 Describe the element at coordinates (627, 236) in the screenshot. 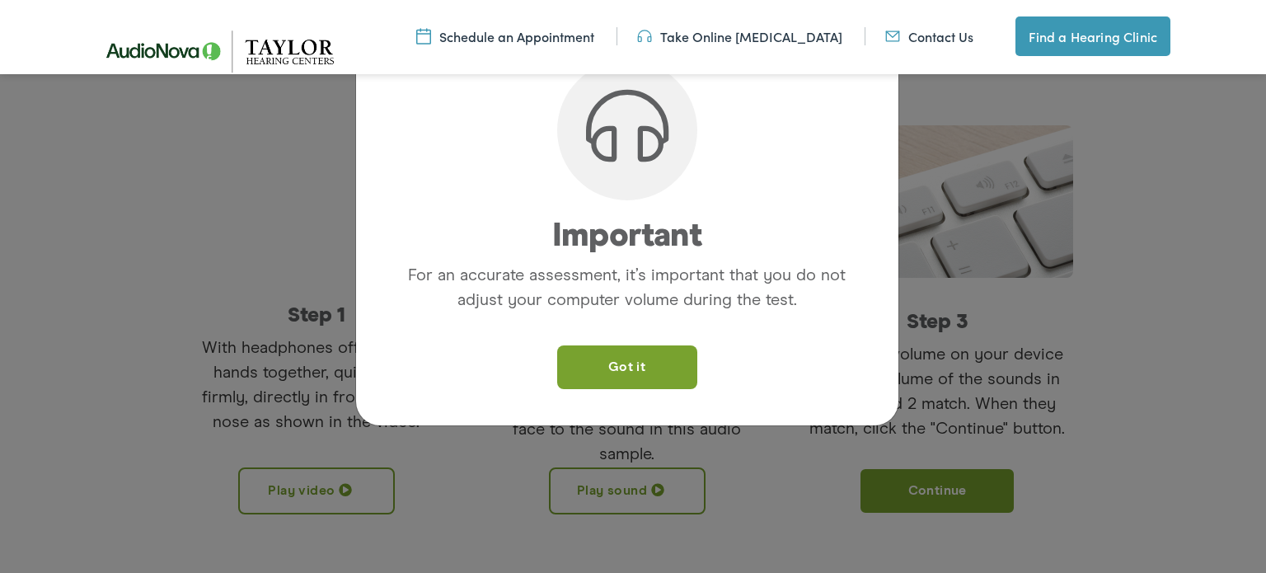

I see `h6: Important` at that location.